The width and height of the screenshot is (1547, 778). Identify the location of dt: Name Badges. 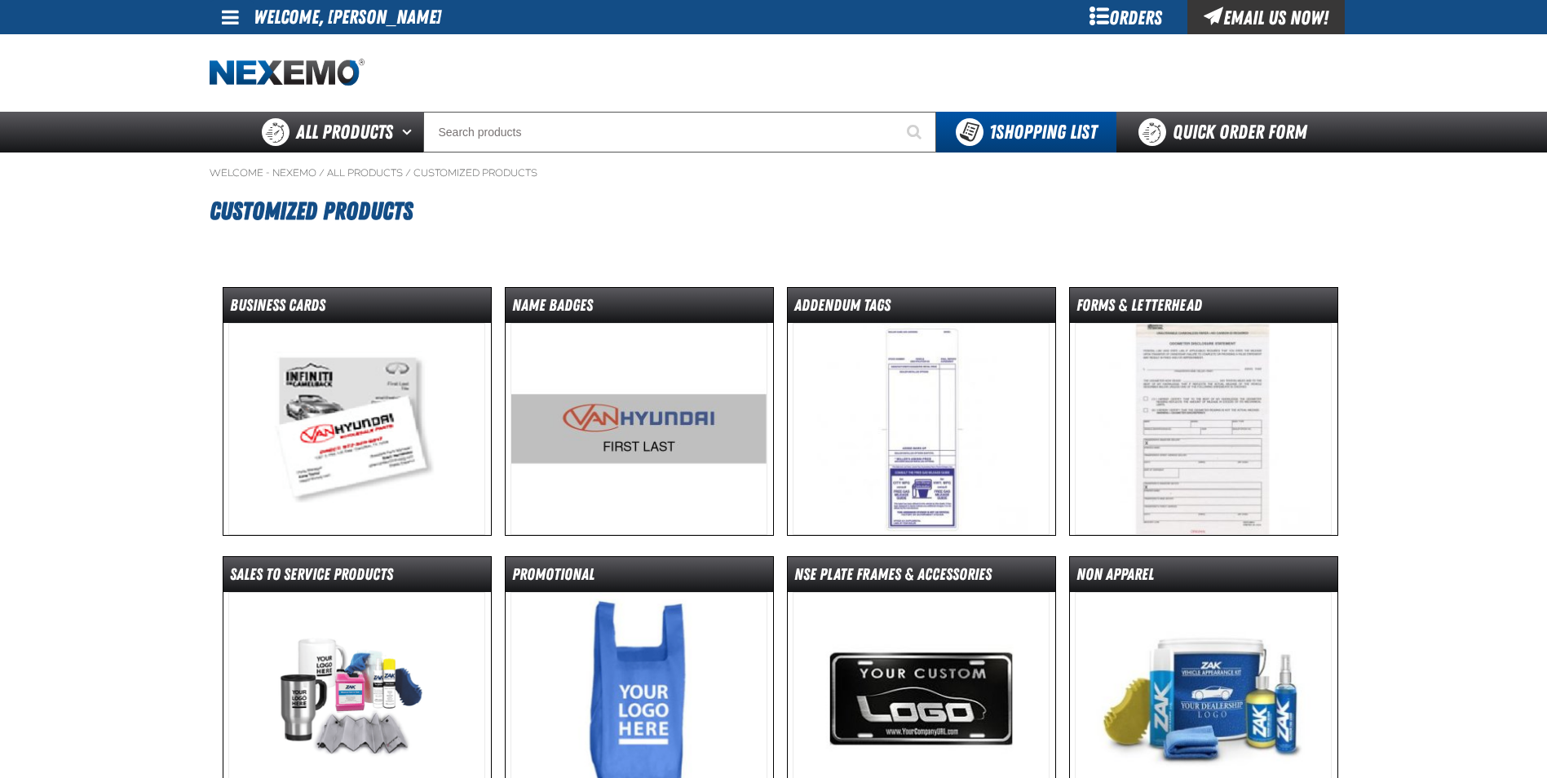
(639, 308).